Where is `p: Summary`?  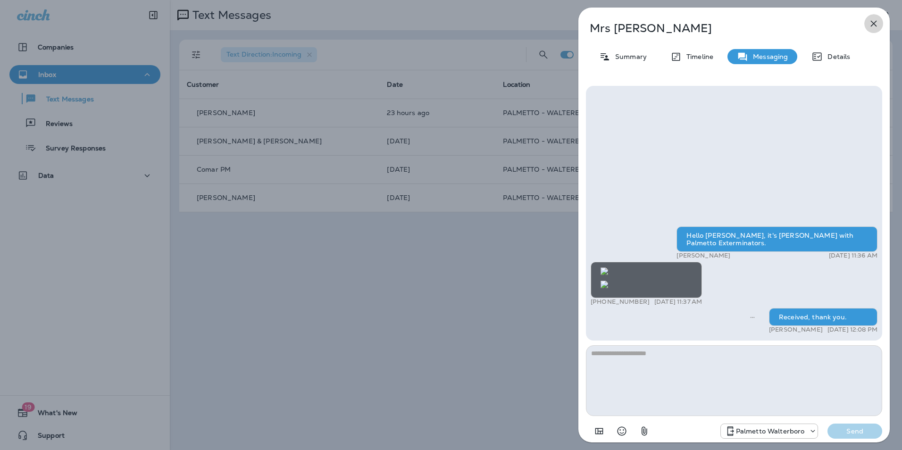
p: Summary is located at coordinates (628, 57).